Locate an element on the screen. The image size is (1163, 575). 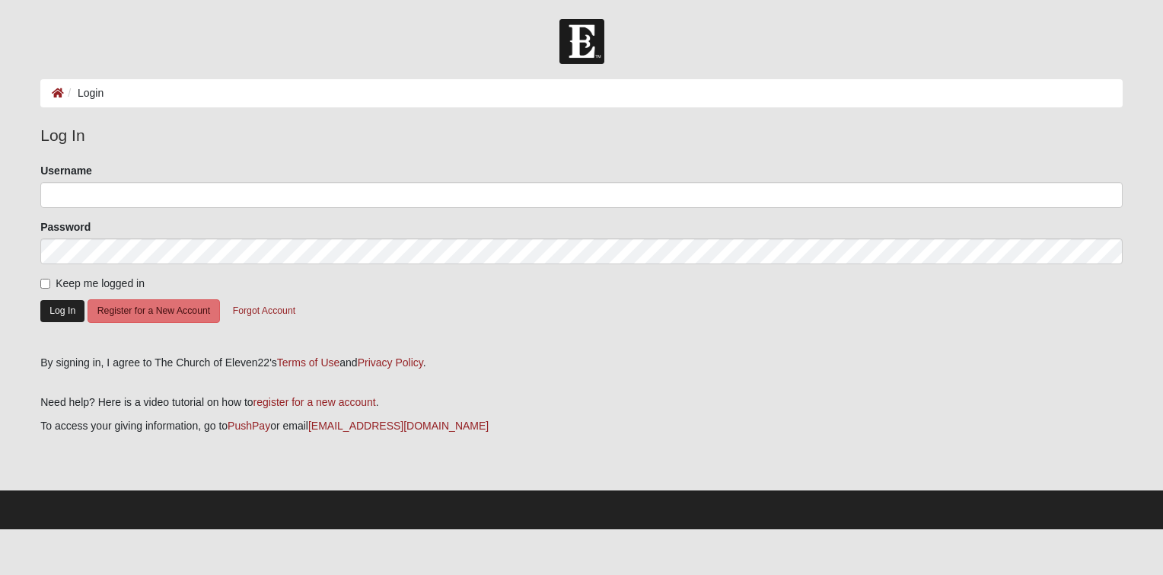
p: To access your giving information, go to or email is located at coordinates (581, 425).